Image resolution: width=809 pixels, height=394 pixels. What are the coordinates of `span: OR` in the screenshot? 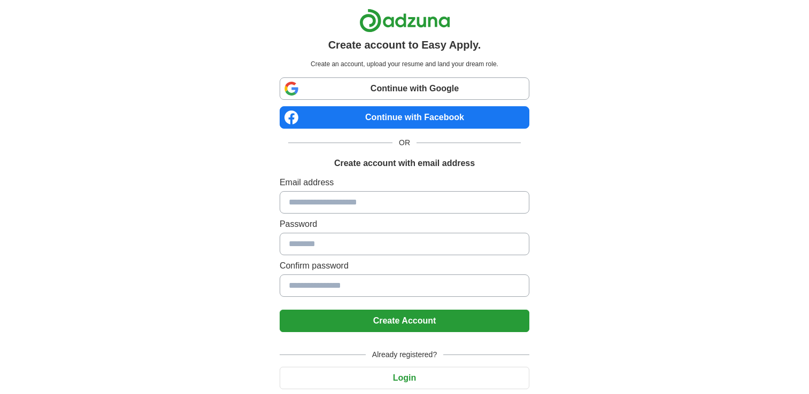 It's located at (404, 143).